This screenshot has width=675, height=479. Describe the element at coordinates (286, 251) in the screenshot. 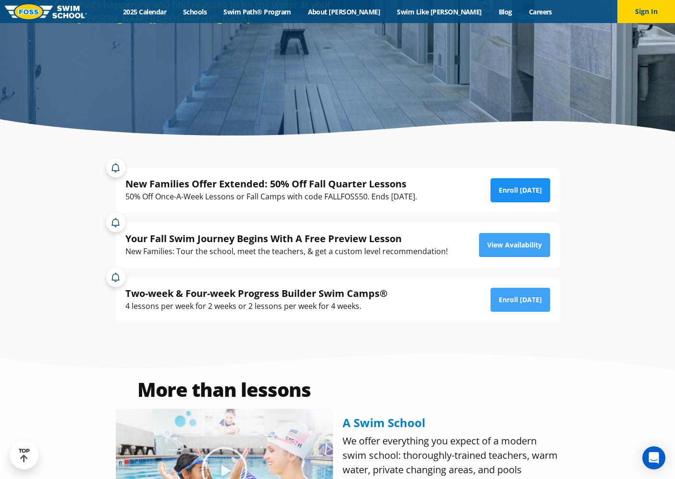

I see `div: New Families: Tour the school, meet the teachers, & get a custom level recommendation!` at that location.